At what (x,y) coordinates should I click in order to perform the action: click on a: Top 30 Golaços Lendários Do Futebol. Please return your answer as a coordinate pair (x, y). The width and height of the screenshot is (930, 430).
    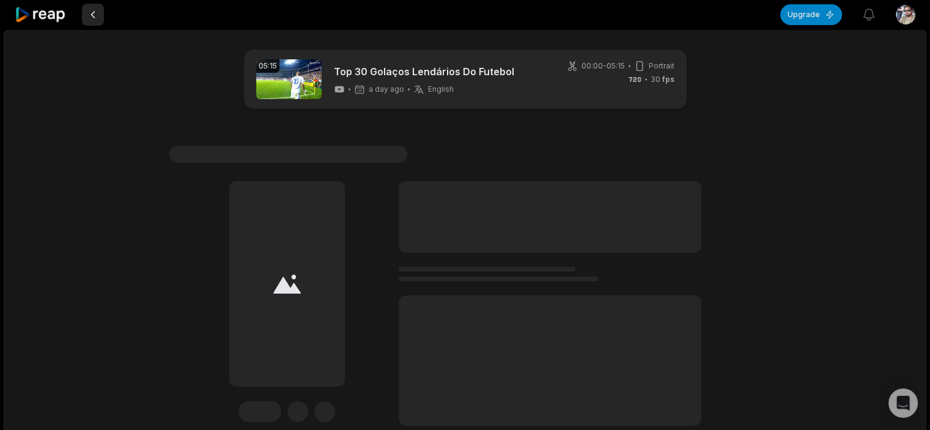
    Looking at the image, I should click on (424, 72).